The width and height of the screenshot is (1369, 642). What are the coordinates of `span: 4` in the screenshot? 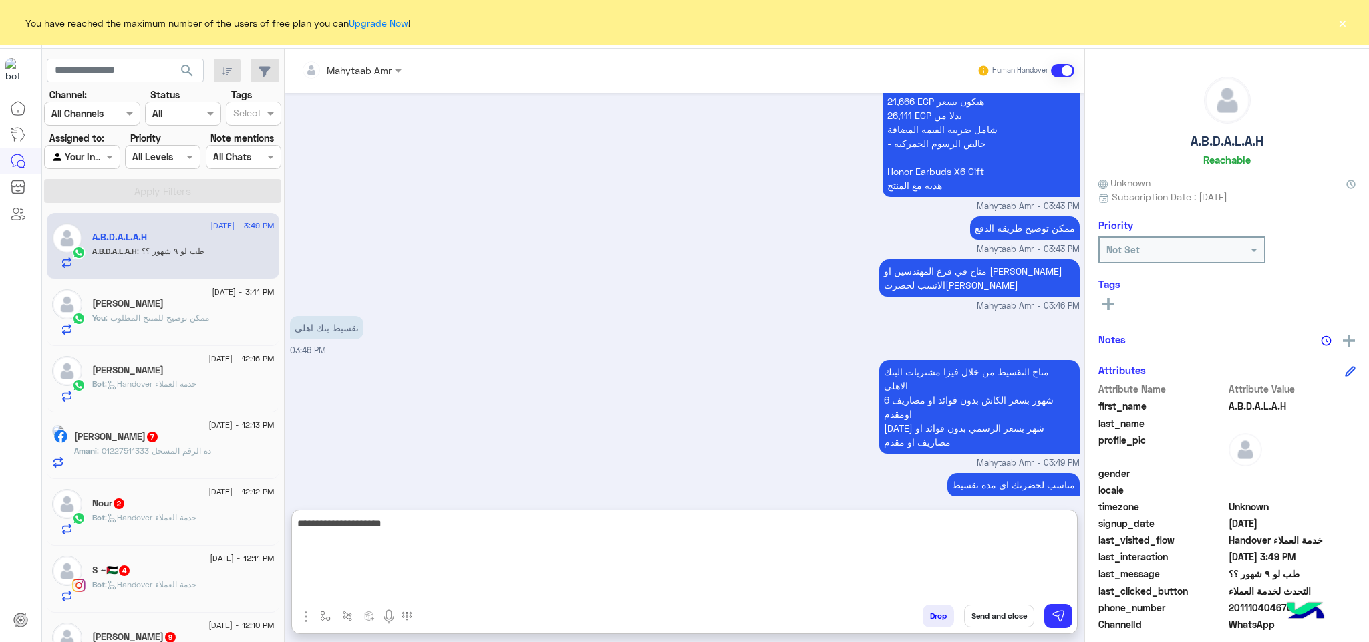 It's located at (124, 570).